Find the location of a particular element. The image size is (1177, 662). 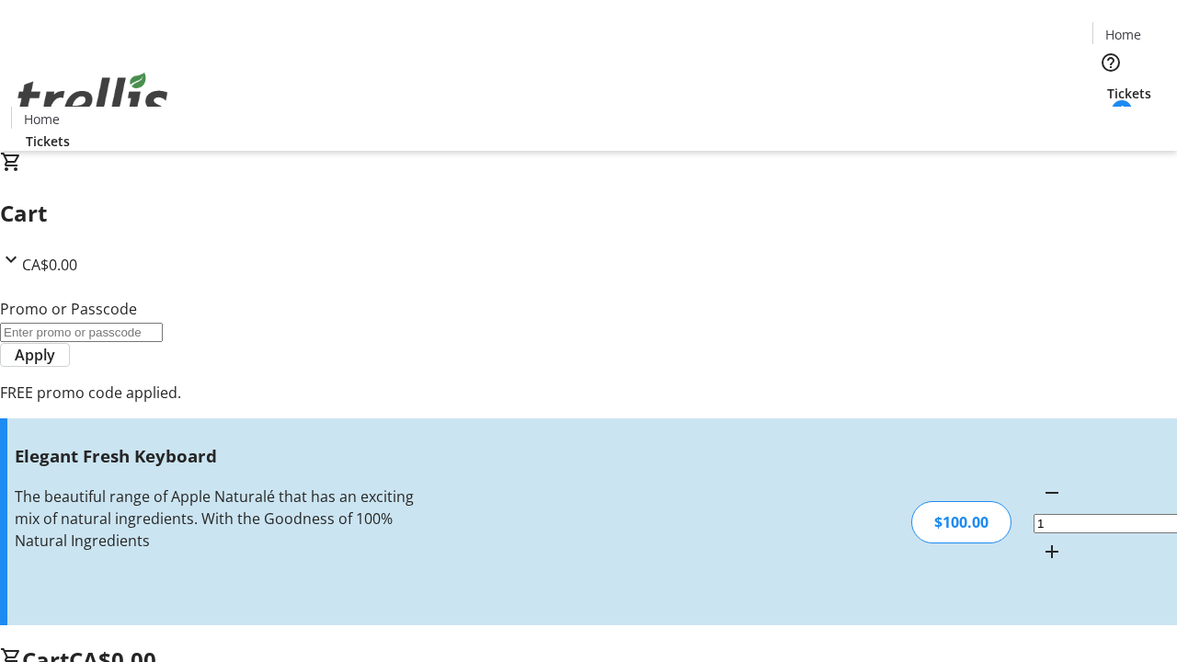

button: Cart is located at coordinates (1111, 121).